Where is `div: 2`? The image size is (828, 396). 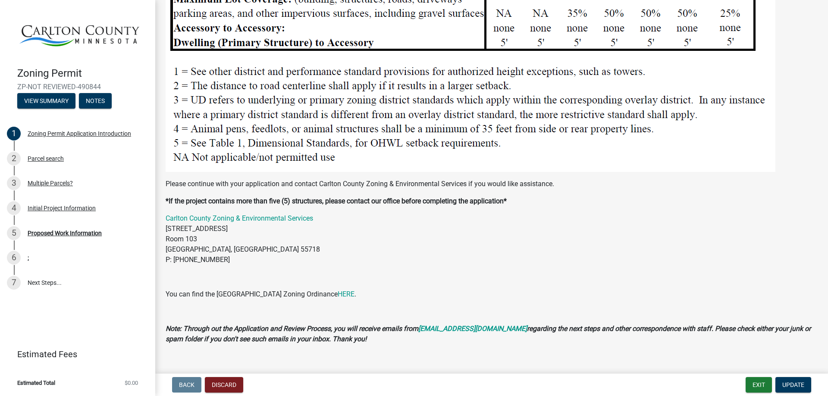 div: 2 is located at coordinates (14, 159).